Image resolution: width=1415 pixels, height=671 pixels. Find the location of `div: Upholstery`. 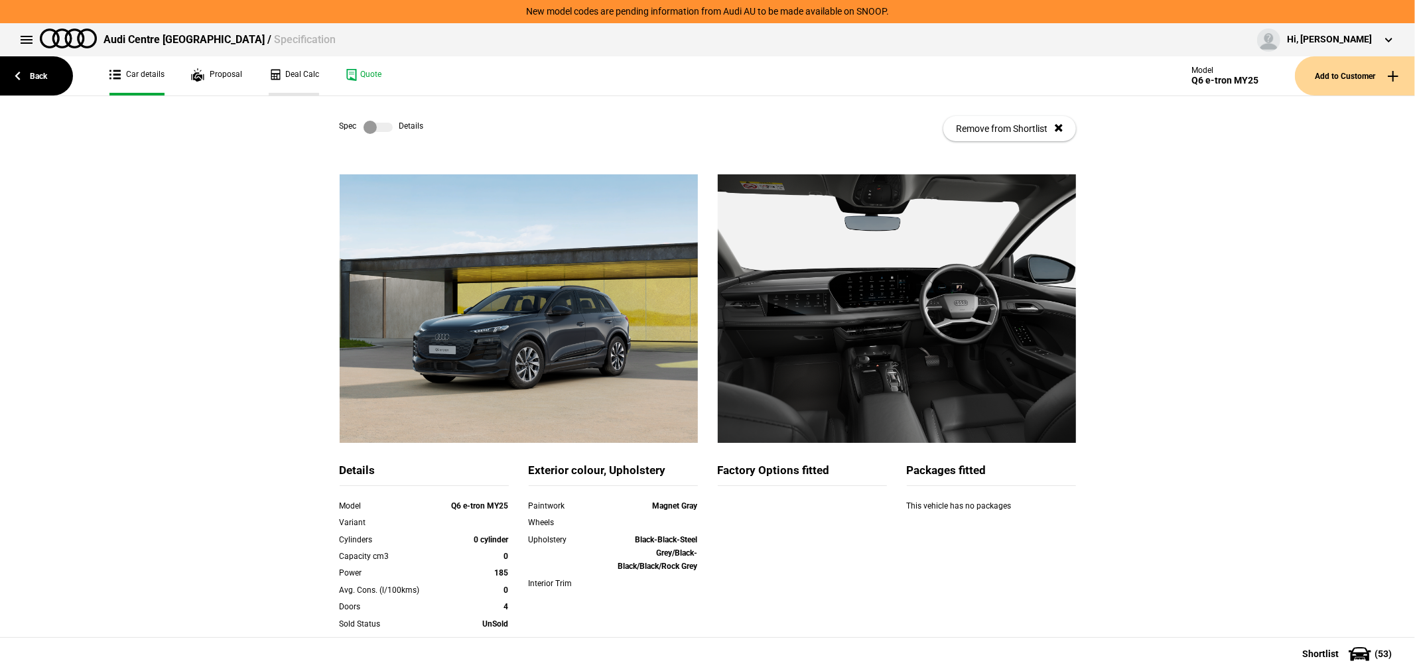

div: Upholstery is located at coordinates (562, 540).